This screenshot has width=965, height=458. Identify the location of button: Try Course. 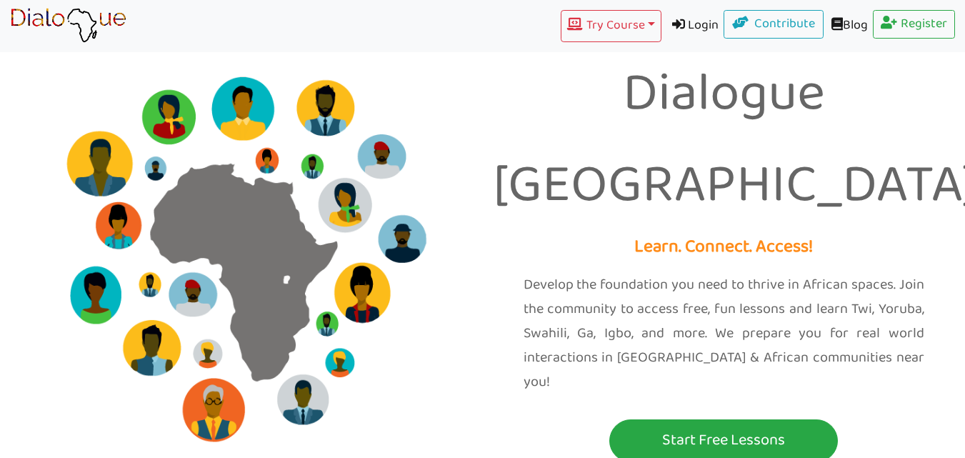
(611, 26).